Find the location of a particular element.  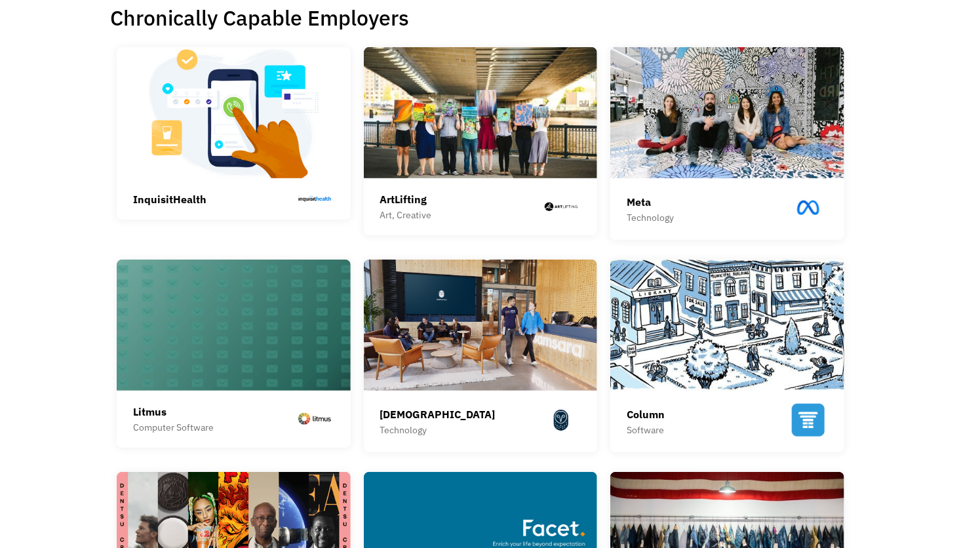

div: Art, Creative is located at coordinates (406, 215).